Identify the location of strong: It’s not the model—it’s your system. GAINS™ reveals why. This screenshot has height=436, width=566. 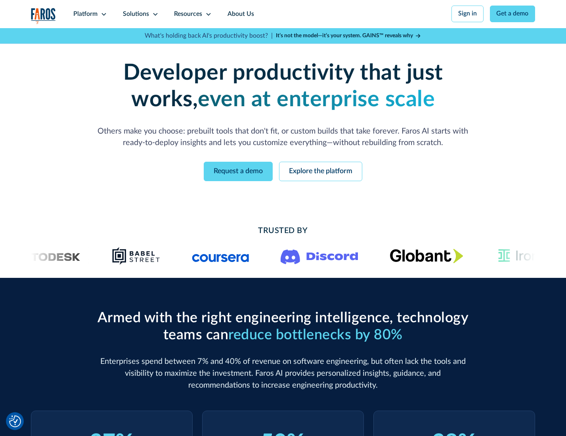
(344, 36).